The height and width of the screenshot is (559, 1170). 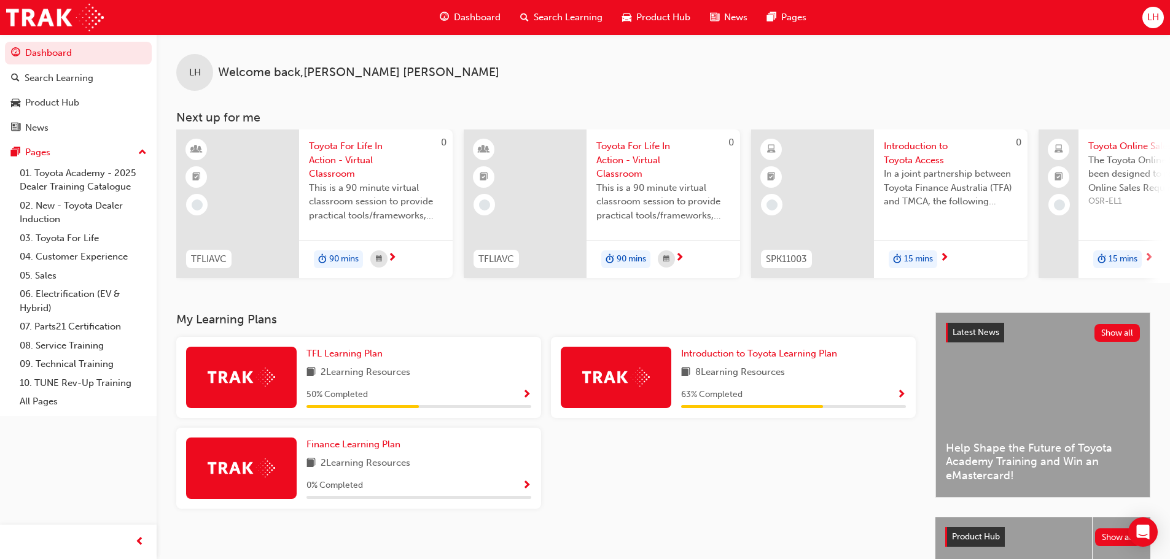 I want to click on a: 03. Toyota For Life, so click(x=83, y=238).